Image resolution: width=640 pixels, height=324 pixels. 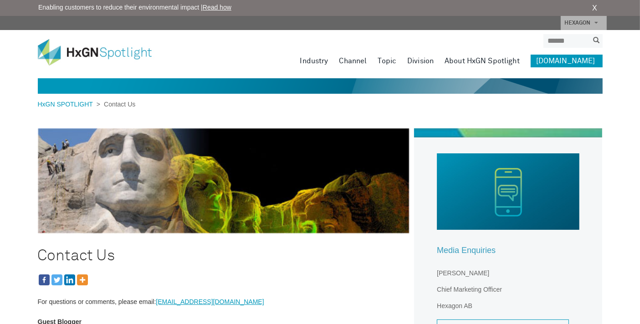 What do you see at coordinates (70, 280) in the screenshot?
I see `a: Linkedin` at bounding box center [70, 280].